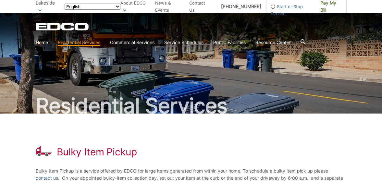 Image resolution: width=382 pixels, height=181 pixels. What do you see at coordinates (97, 152) in the screenshot?
I see `h1: Bulky Item Pickup` at bounding box center [97, 152].